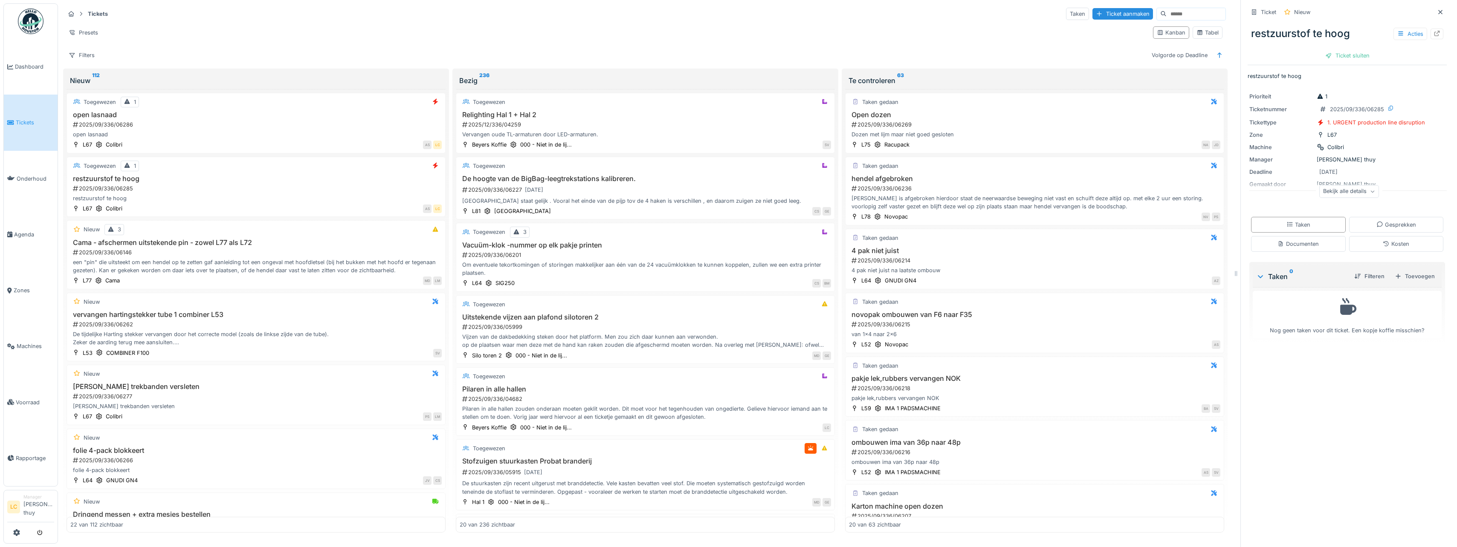 The width and height of the screenshot is (1457, 547). I want to click on div: van 1x4 naar 2x6, so click(1034, 334).